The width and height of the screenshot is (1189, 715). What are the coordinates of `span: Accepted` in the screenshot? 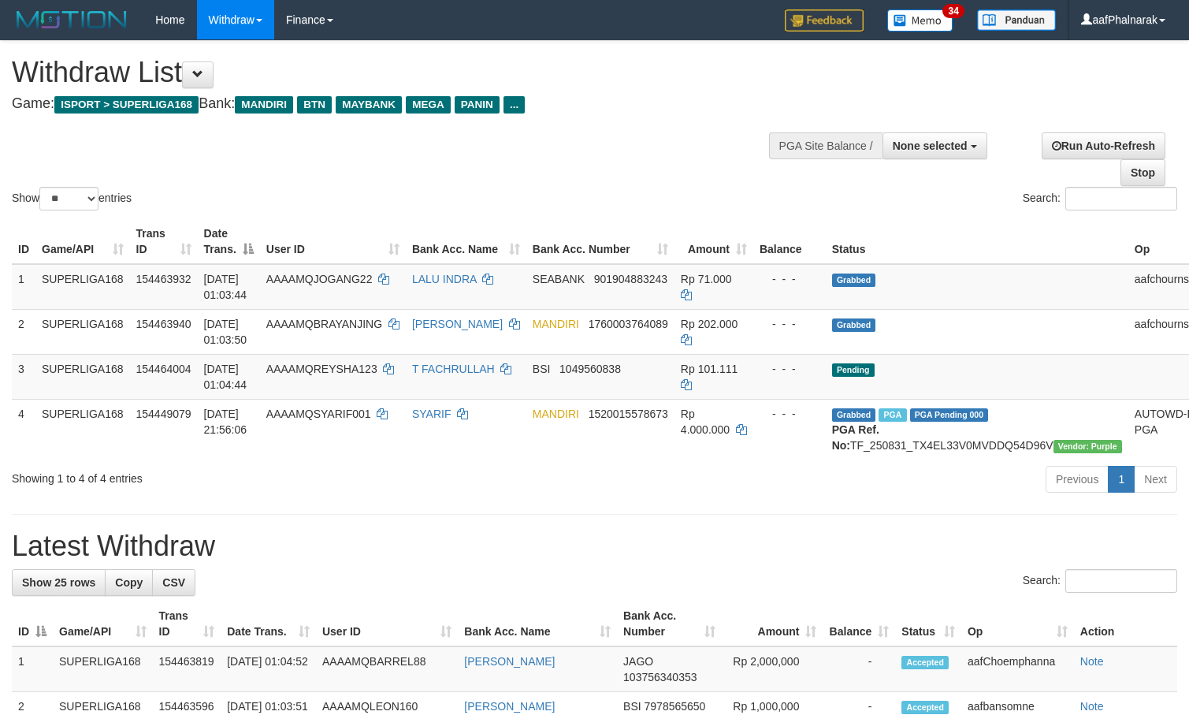 It's located at (925, 662).